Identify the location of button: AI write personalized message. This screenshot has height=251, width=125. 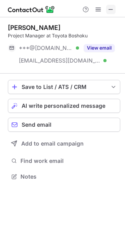
(64, 106).